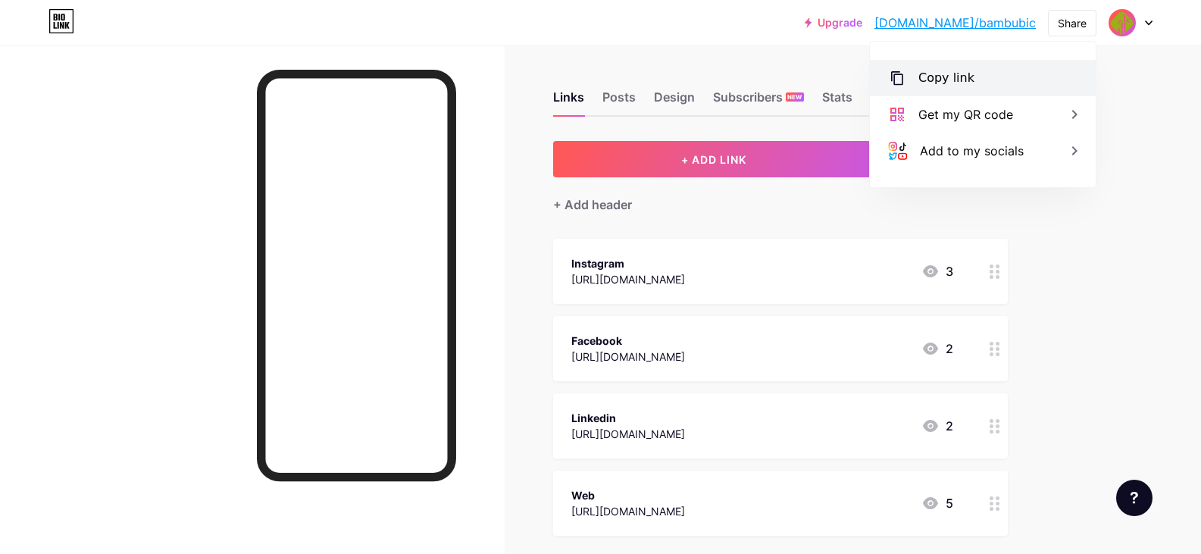  What do you see at coordinates (568, 102) in the screenshot?
I see `div: Links` at bounding box center [568, 102].